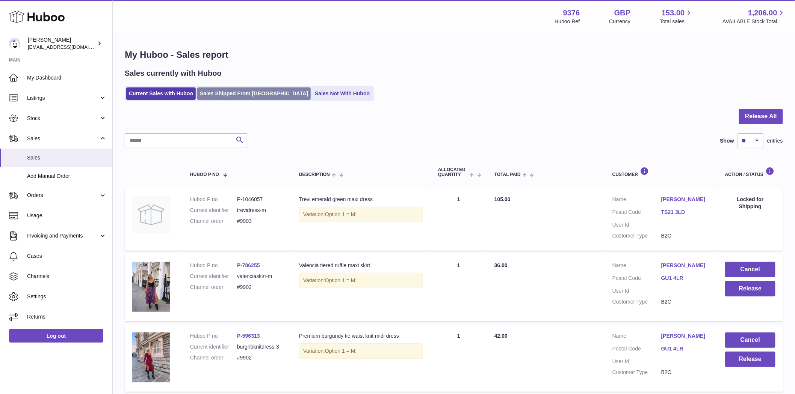 This screenshot has height=394, width=795. Describe the element at coordinates (67, 256) in the screenshot. I see `span: Cases` at that location.